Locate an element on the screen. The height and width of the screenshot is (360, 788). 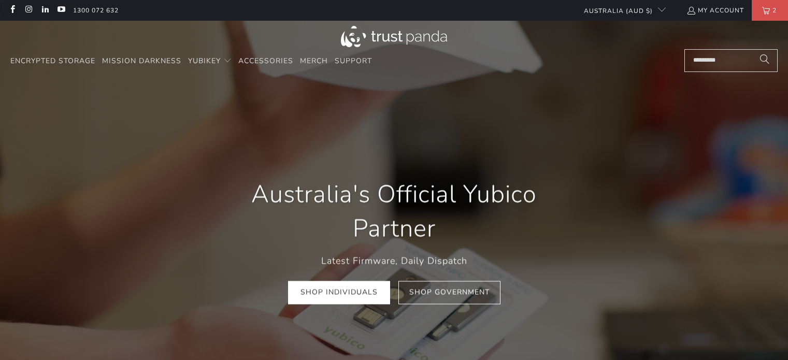
summary: YubiKey is located at coordinates (210, 61).